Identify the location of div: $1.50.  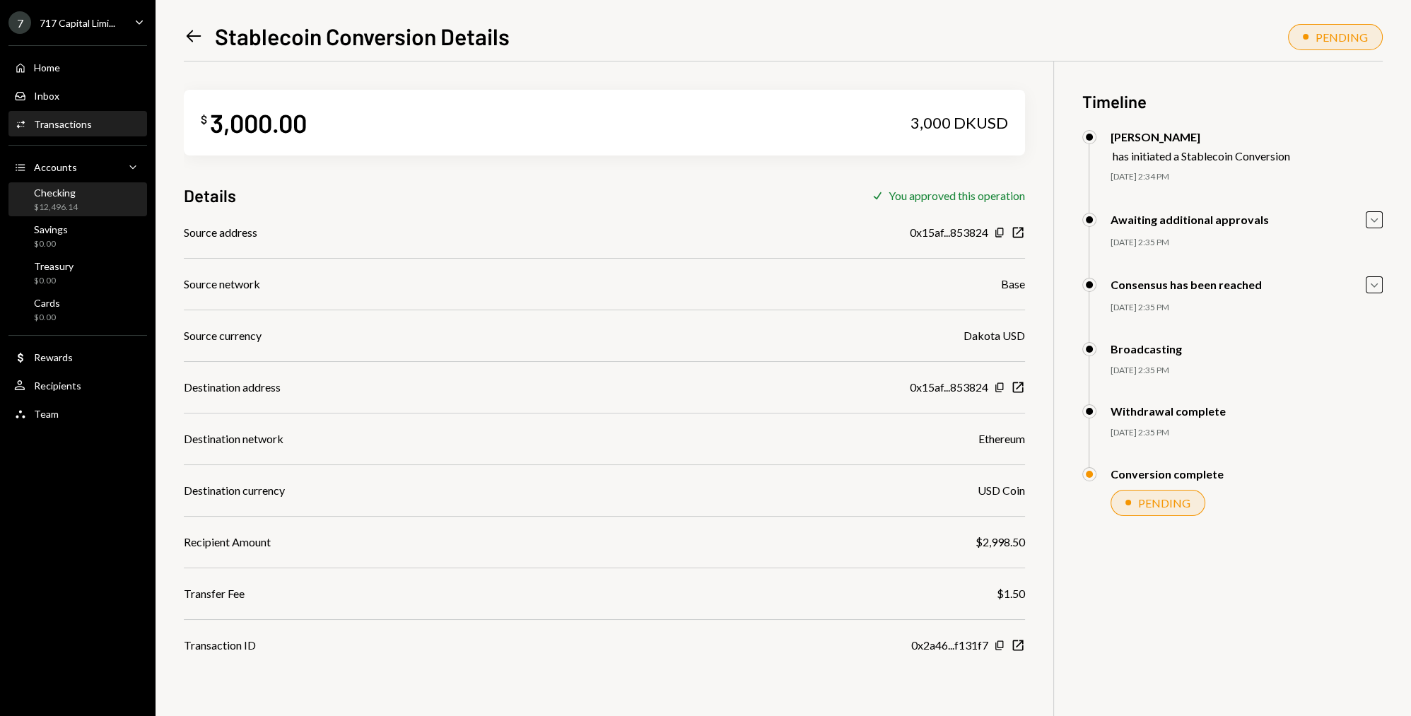
(1011, 594).